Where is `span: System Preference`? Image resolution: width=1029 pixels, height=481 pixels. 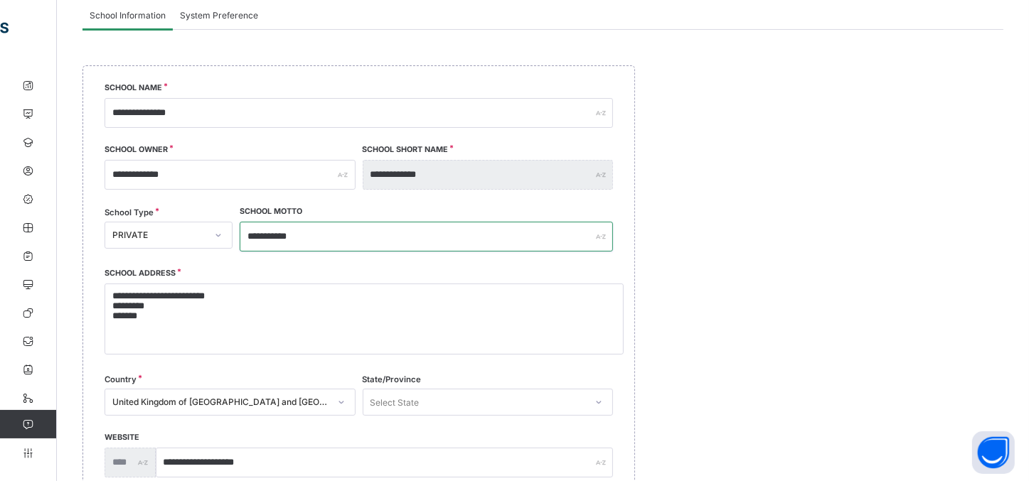
span: System Preference is located at coordinates (219, 15).